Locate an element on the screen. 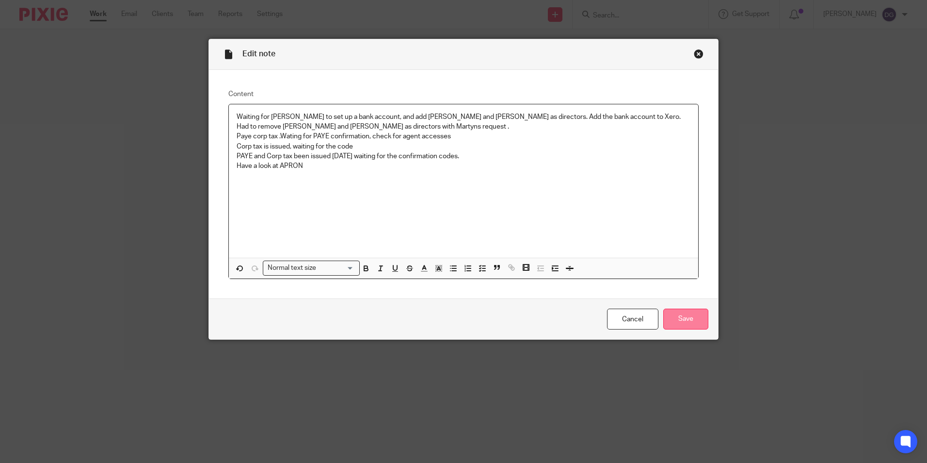 The width and height of the screenshot is (927, 463). span: Normal text size is located at coordinates (291, 268).